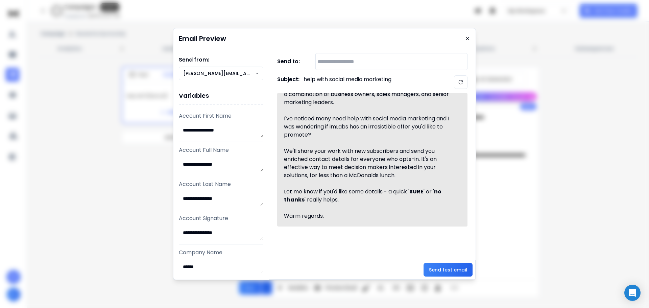 Image resolution: width=649 pixels, height=308 pixels. Describe the element at coordinates (221, 96) in the screenshot. I see `h1: Variables` at that location.